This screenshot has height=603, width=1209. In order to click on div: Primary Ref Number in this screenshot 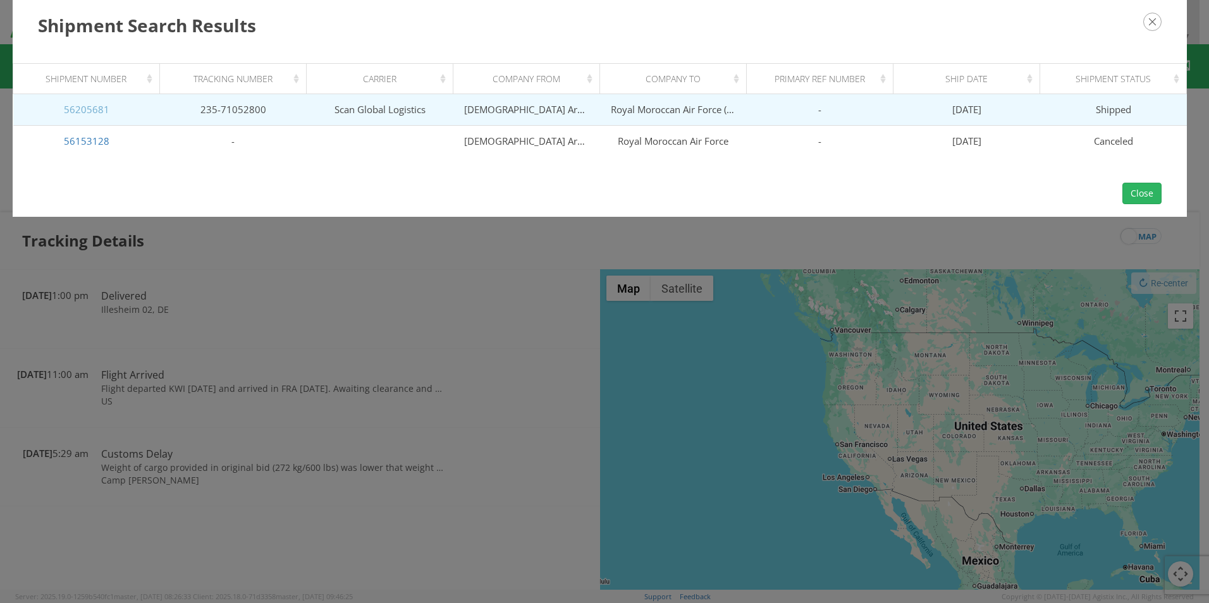, I will do `click(824, 79)`.